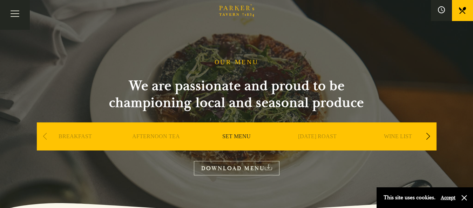 The width and height of the screenshot is (473, 208). I want to click on div: 1 / 9, so click(75, 147).